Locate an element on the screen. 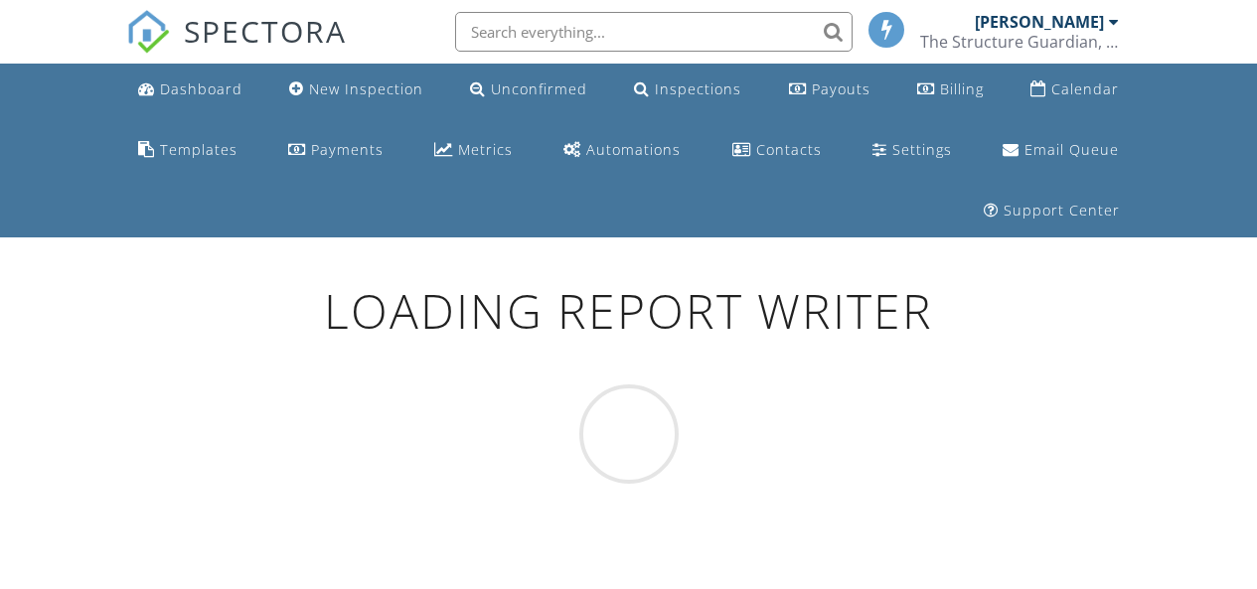 Image resolution: width=1257 pixels, height=589 pixels. span: SPECTORA is located at coordinates (265, 31).